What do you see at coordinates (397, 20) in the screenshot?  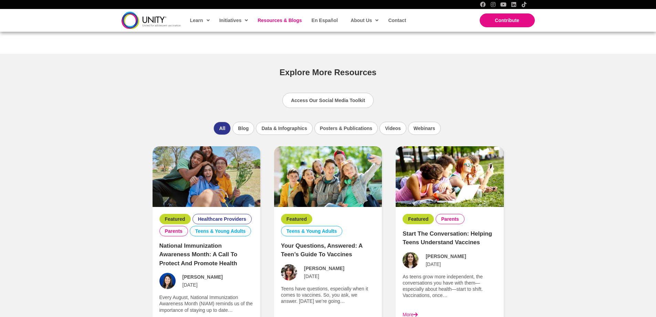 I see `span: Contact` at bounding box center [397, 20].